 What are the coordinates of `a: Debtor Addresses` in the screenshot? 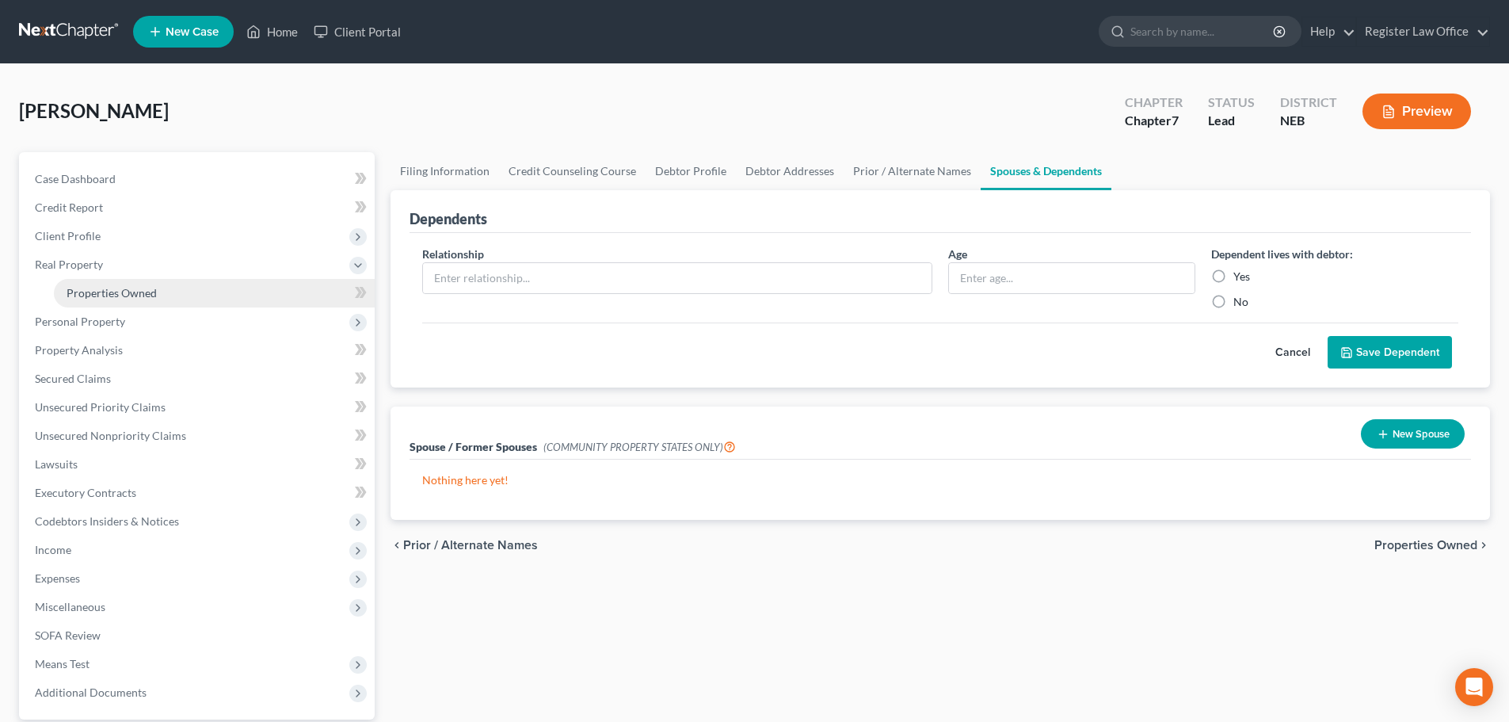 It's located at (790, 171).